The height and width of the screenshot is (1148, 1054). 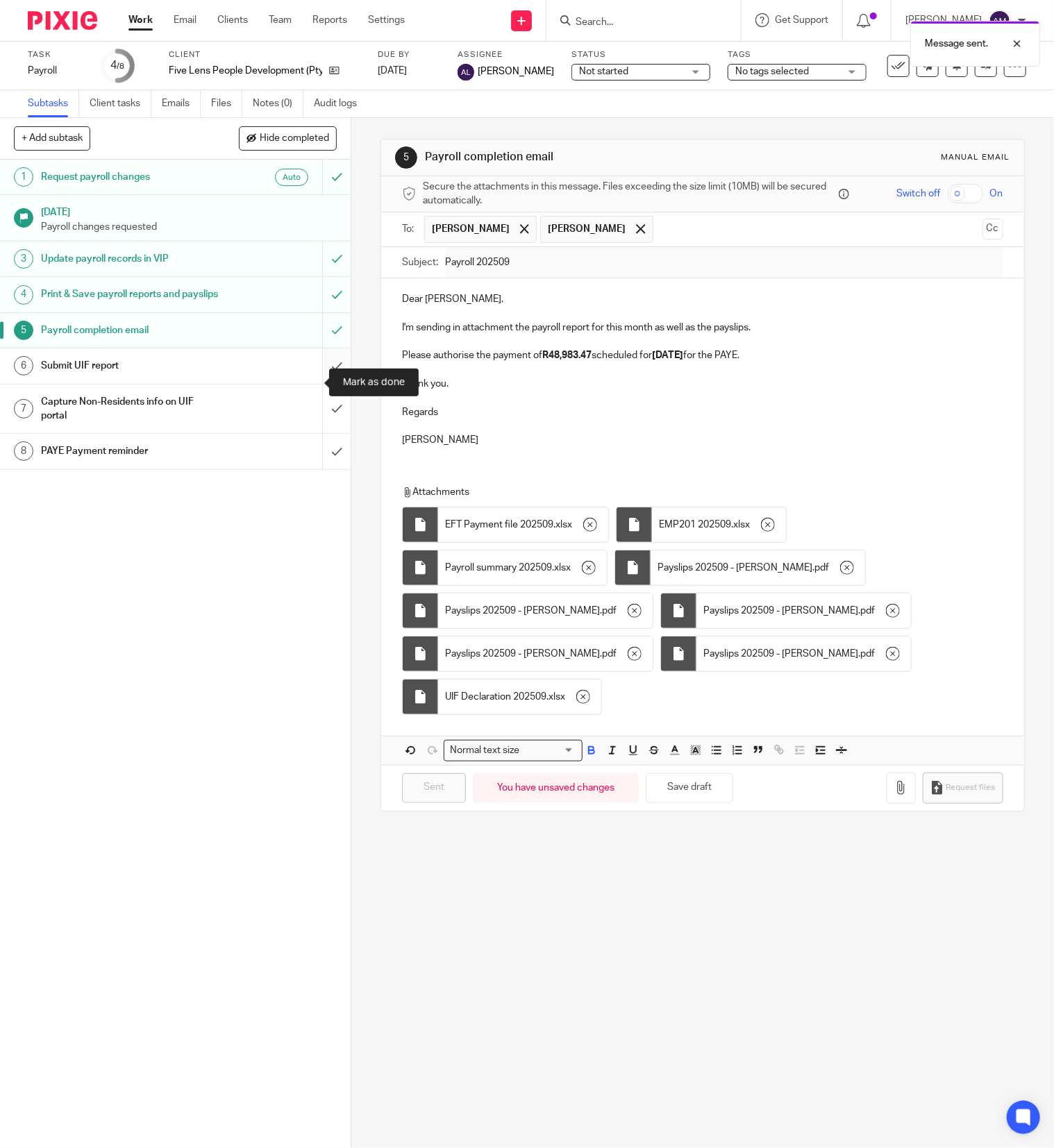 I want to click on div: You have unsaved changes, so click(x=556, y=787).